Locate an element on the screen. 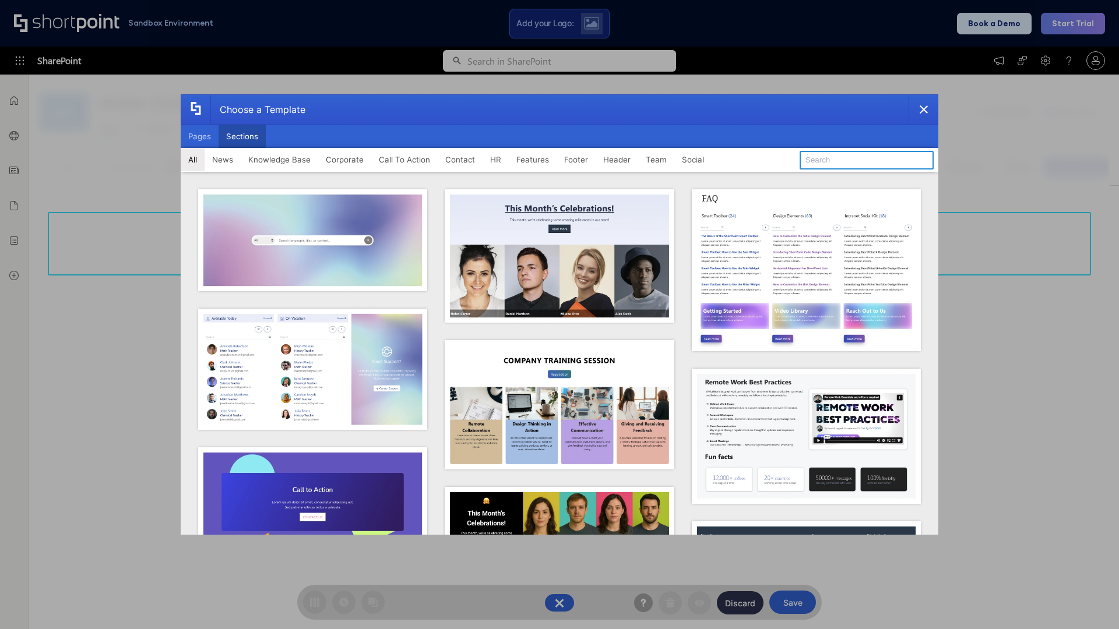 Image resolution: width=1119 pixels, height=629 pixels. div: Choose a Template is located at coordinates (258, 110).